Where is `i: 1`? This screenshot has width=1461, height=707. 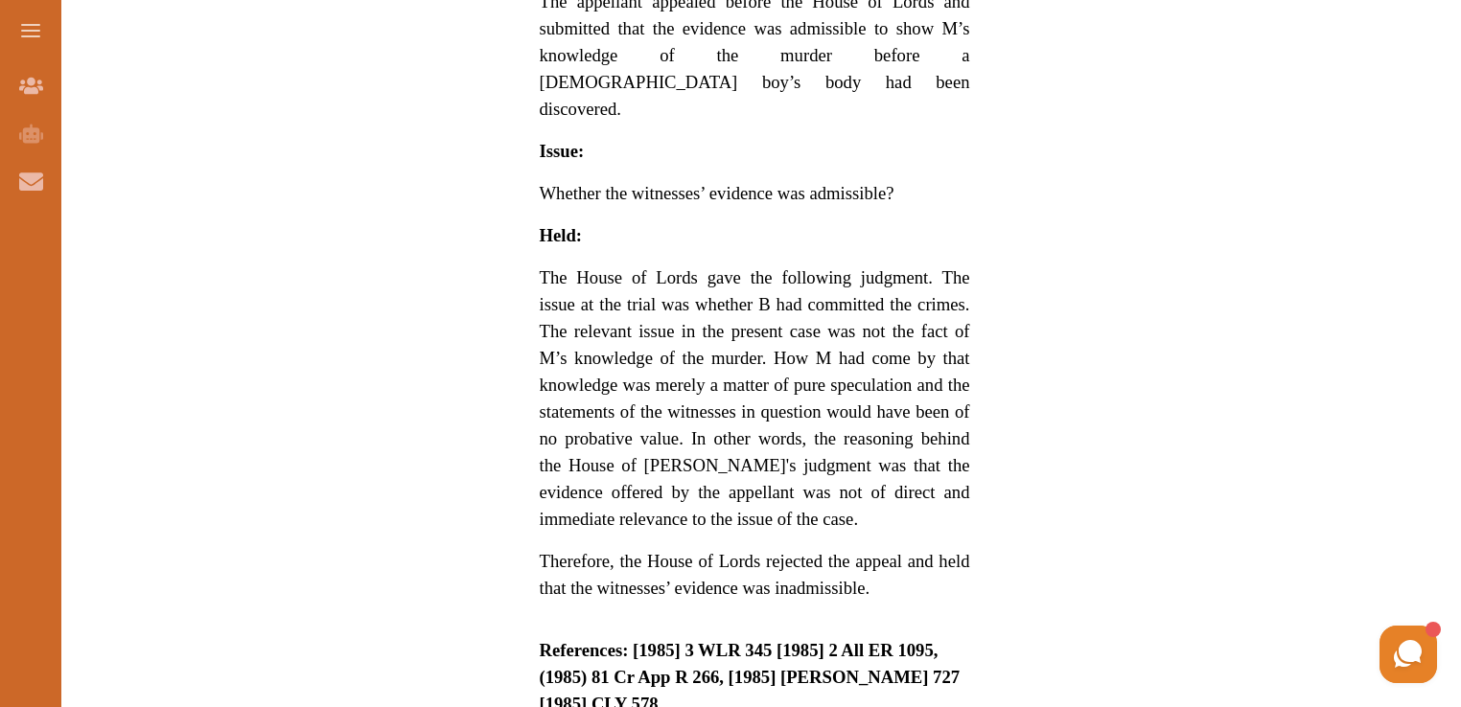 i: 1 is located at coordinates (432, 9).